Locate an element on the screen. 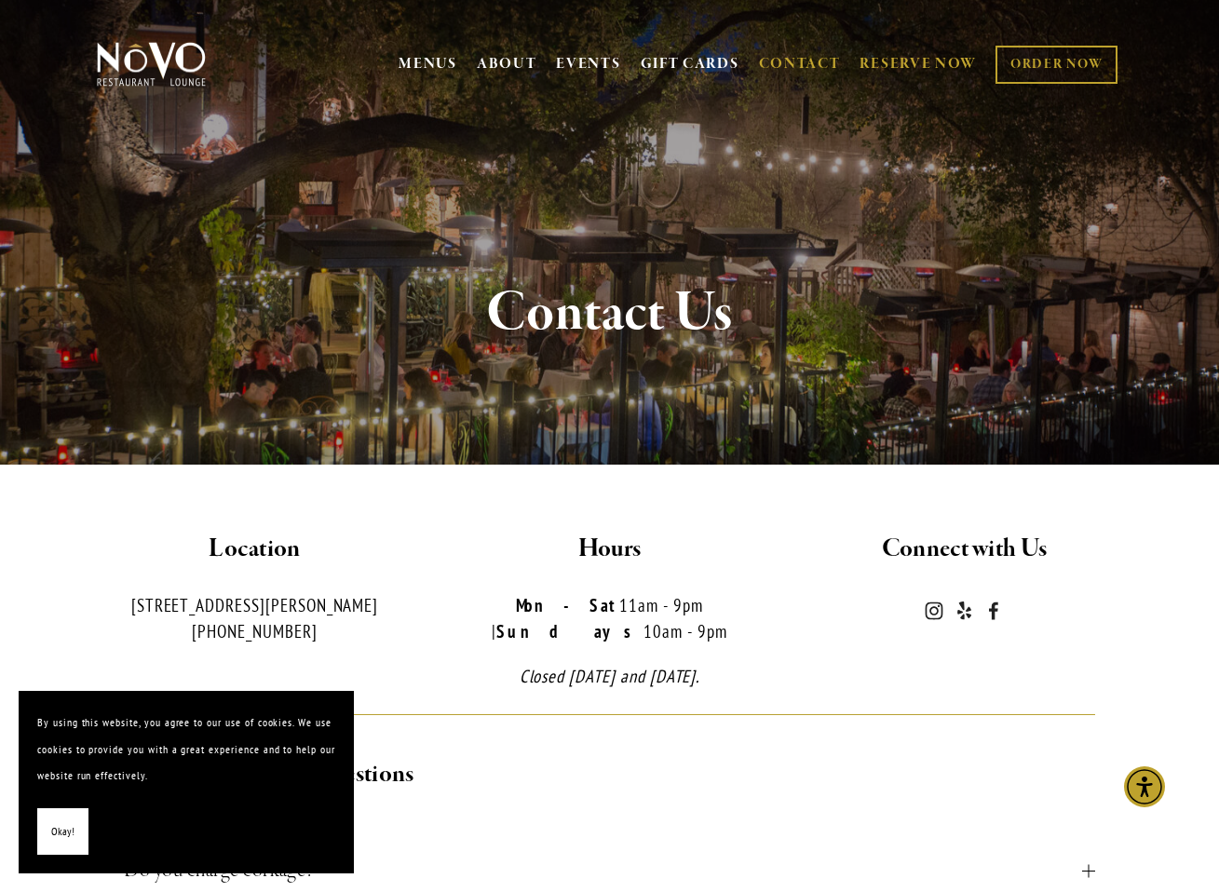 This screenshot has height=892, width=1219. h2: Commonly Asked Questions is located at coordinates (609, 775).